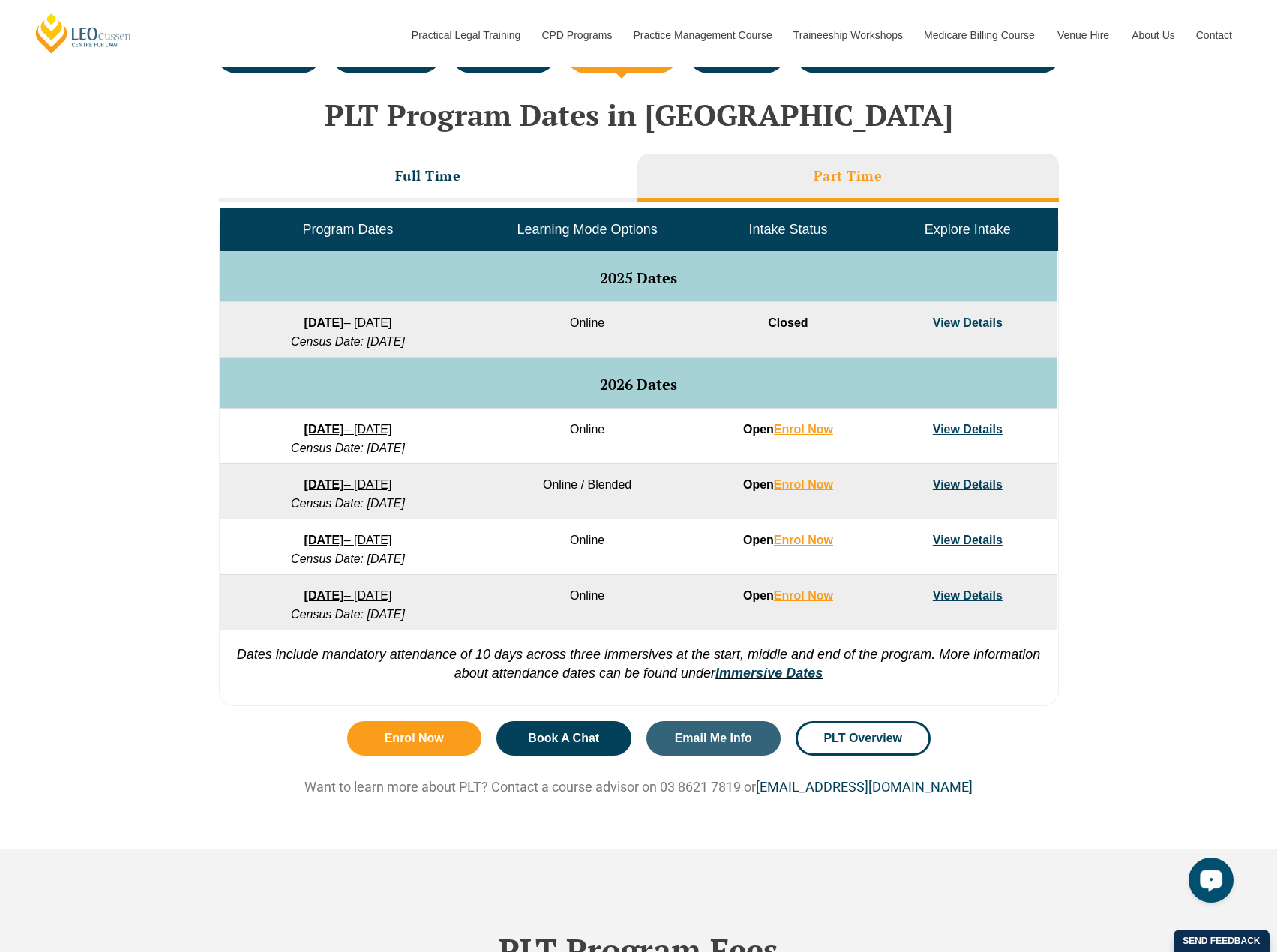  What do you see at coordinates (638, 383) in the screenshot?
I see `span: 2026 Dates` at bounding box center [638, 383].